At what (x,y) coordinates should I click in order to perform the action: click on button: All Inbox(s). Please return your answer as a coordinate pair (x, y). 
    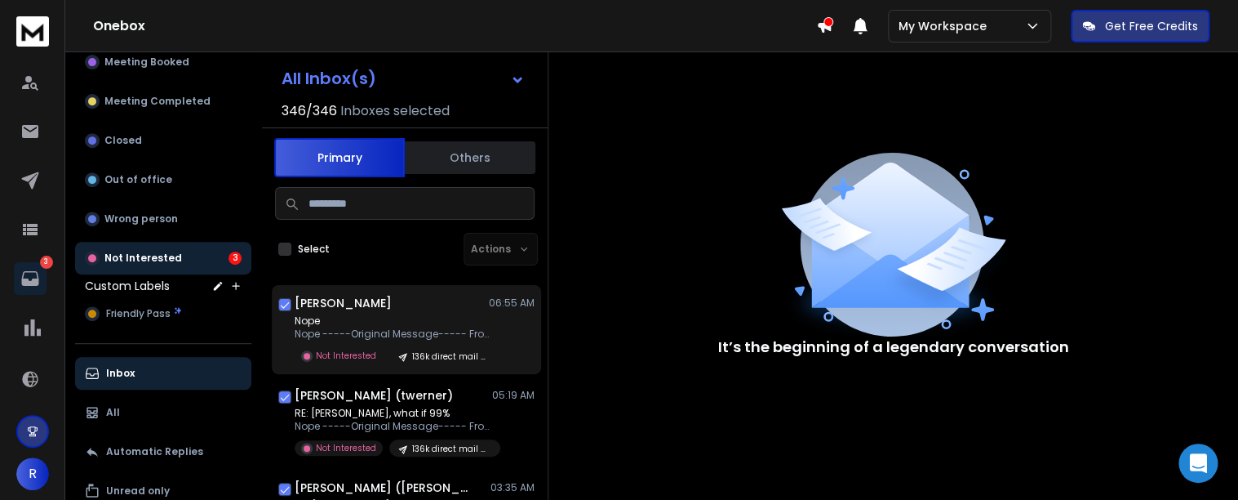
    Looking at the image, I should click on (403, 78).